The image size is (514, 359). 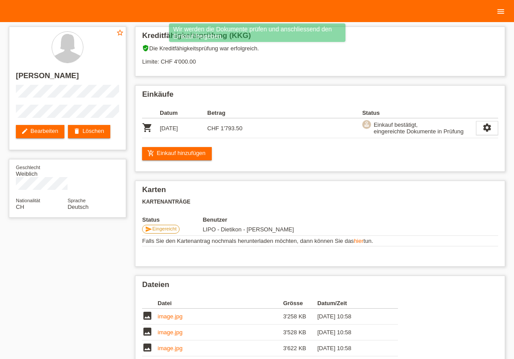 I want to click on th: Datei, so click(x=220, y=303).